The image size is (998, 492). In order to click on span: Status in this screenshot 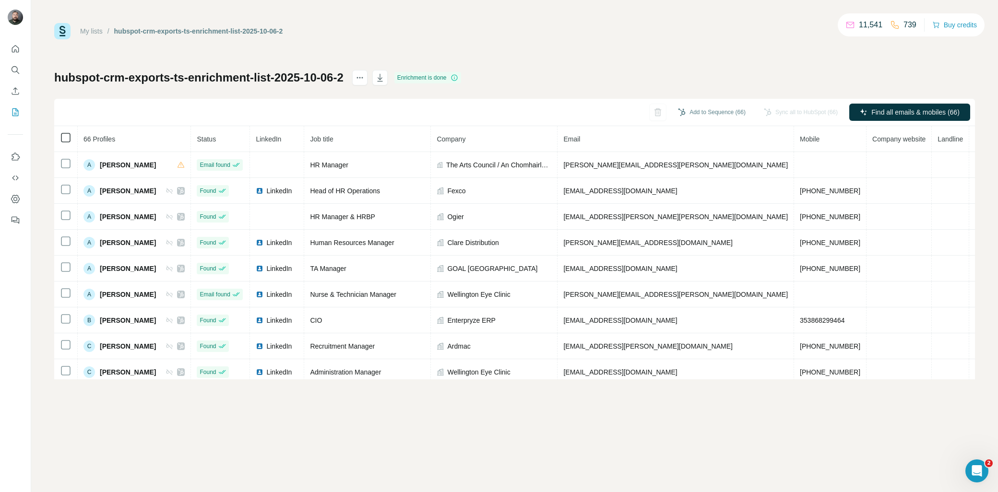, I will do `click(206, 139)`.